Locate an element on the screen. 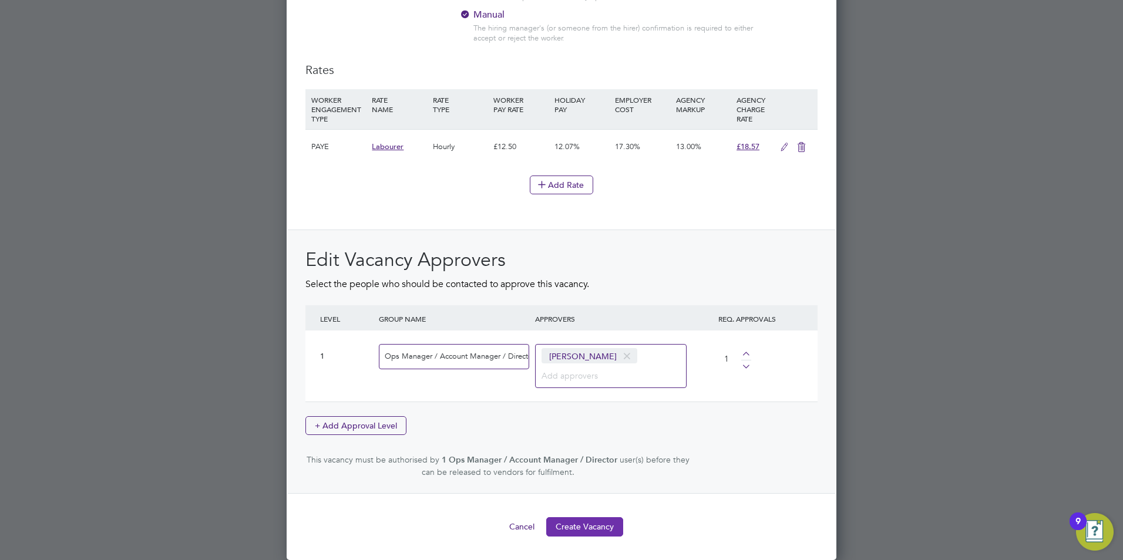 The image size is (1123, 560). input: Add approvers is located at coordinates (578, 375).